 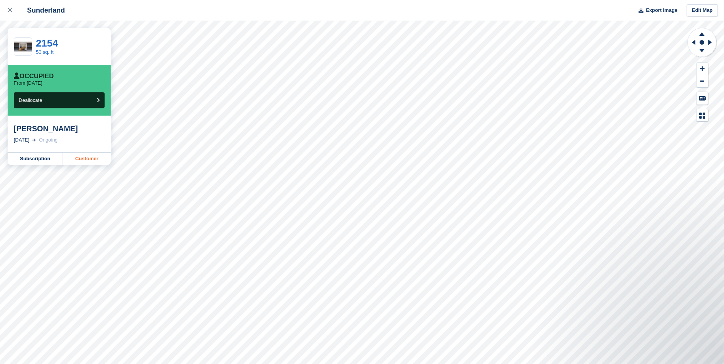 I want to click on div: Sunderland, so click(x=42, y=10).